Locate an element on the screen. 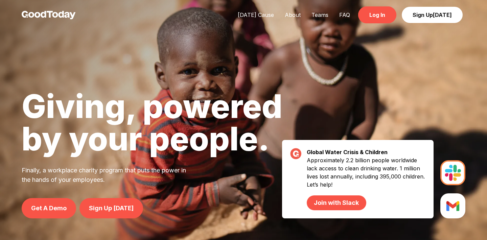 The width and height of the screenshot is (487, 240). a: Join with Slack is located at coordinates (336, 203).